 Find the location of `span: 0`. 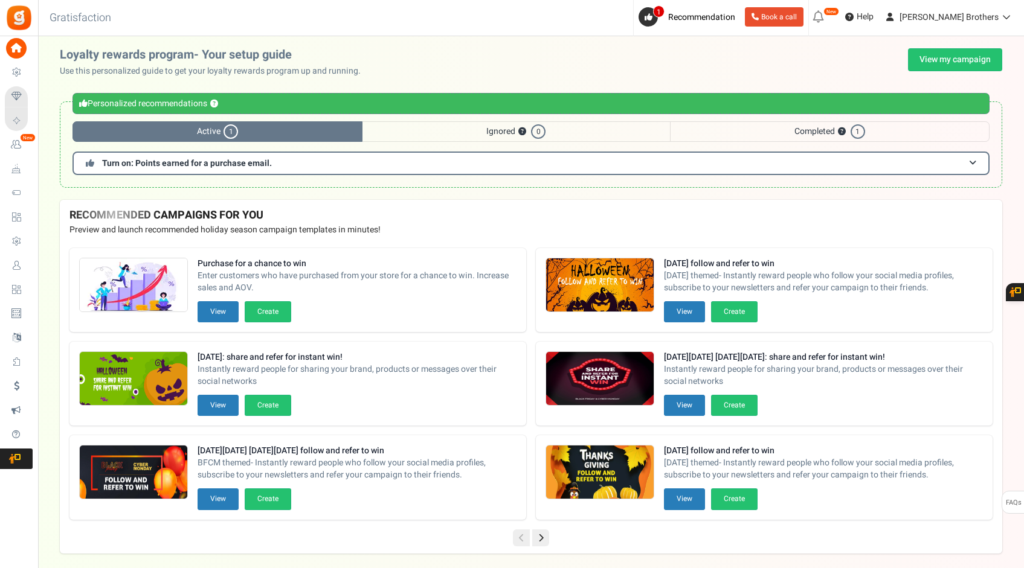

span: 0 is located at coordinates (538, 132).